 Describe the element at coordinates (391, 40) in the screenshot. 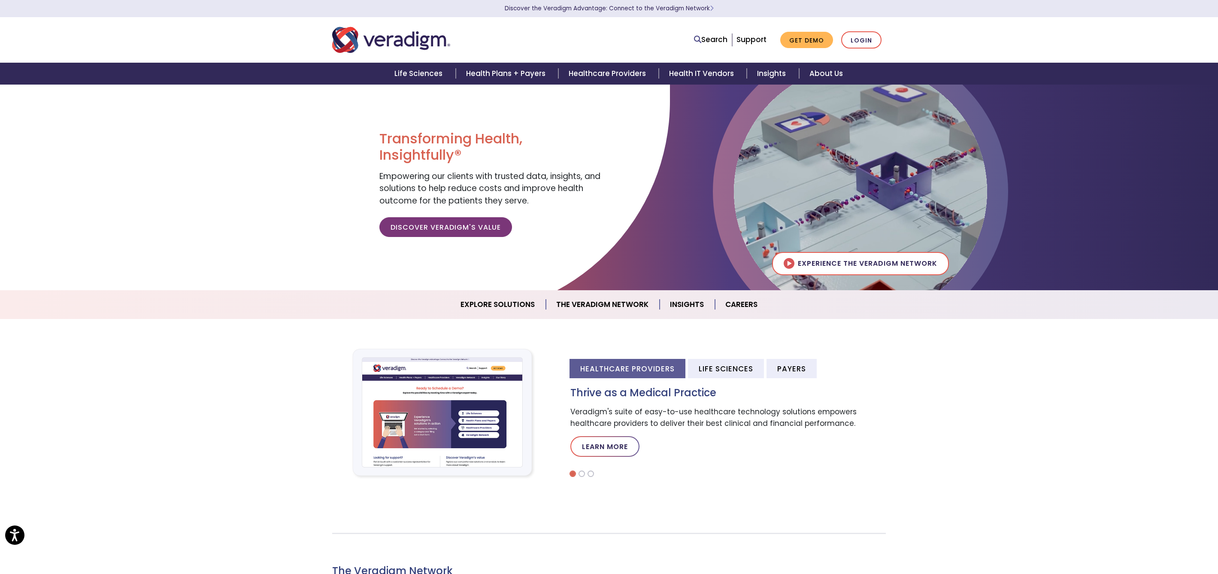

I see `img: Veradigm logo` at that location.